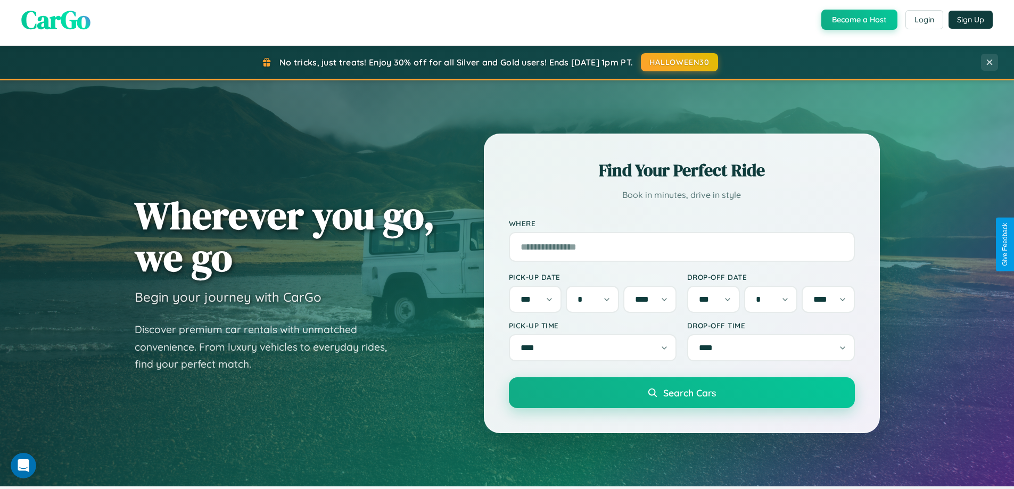 The image size is (1014, 489). I want to click on button: Become a Host, so click(859, 20).